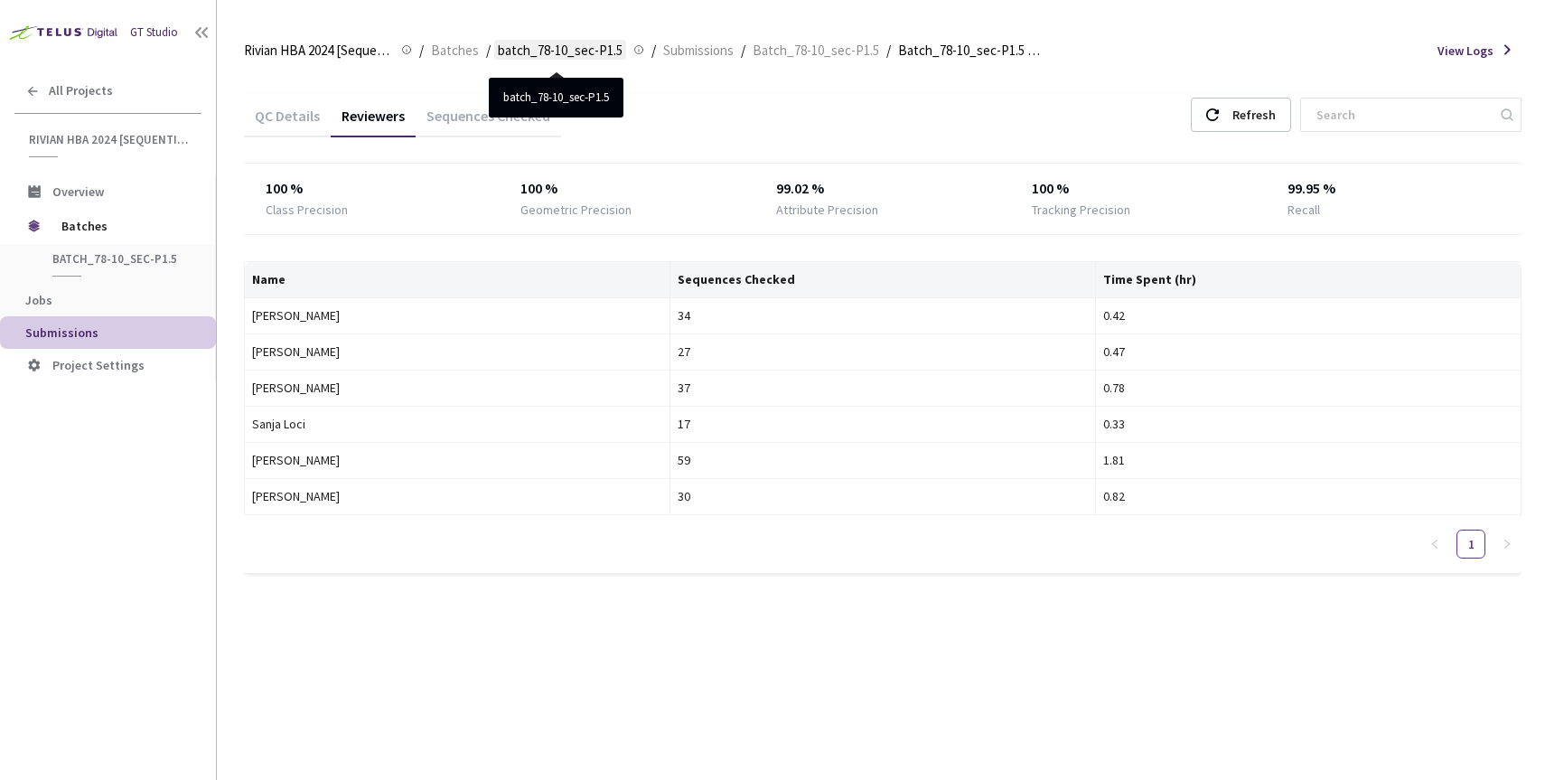 Image resolution: width=1545 pixels, height=780 pixels. Describe the element at coordinates (1471, 544) in the screenshot. I see `li: 1` at that location.